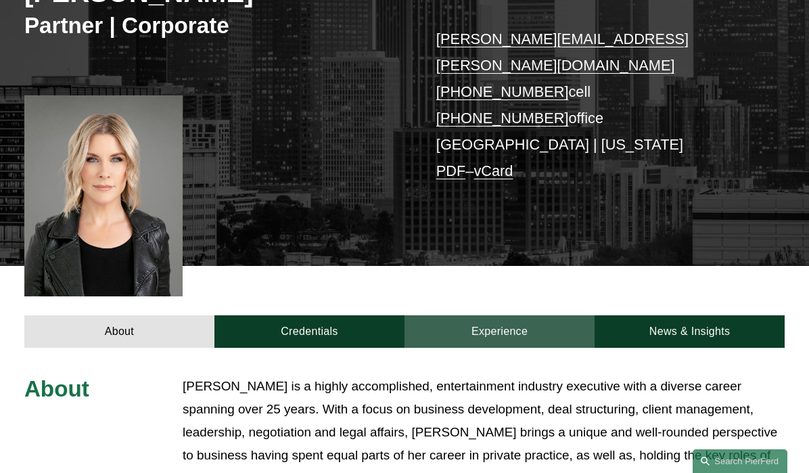 The height and width of the screenshot is (473, 809). What do you see at coordinates (309, 332) in the screenshot?
I see `a: Credentials` at bounding box center [309, 332].